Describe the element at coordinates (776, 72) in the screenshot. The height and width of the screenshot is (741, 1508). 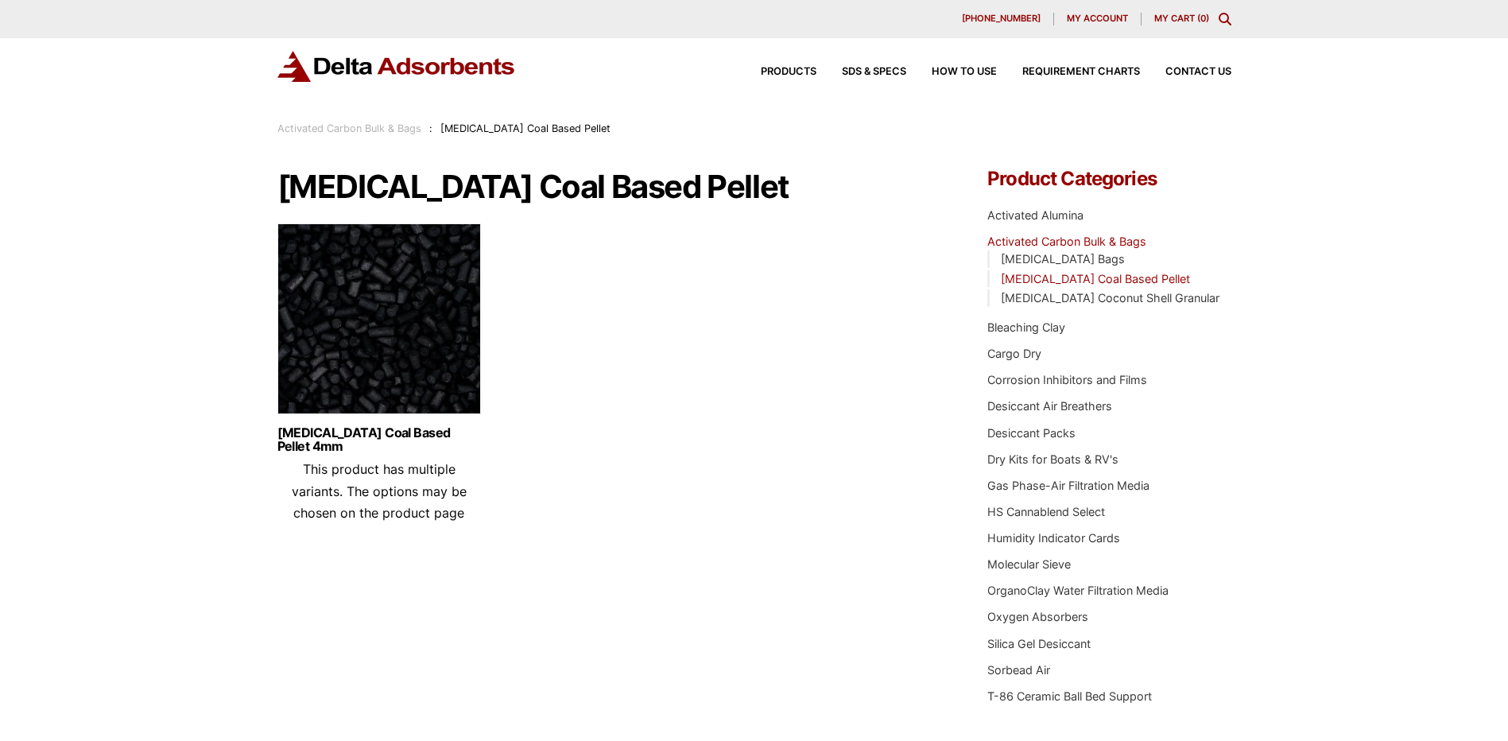
I see `a: Products` at that location.